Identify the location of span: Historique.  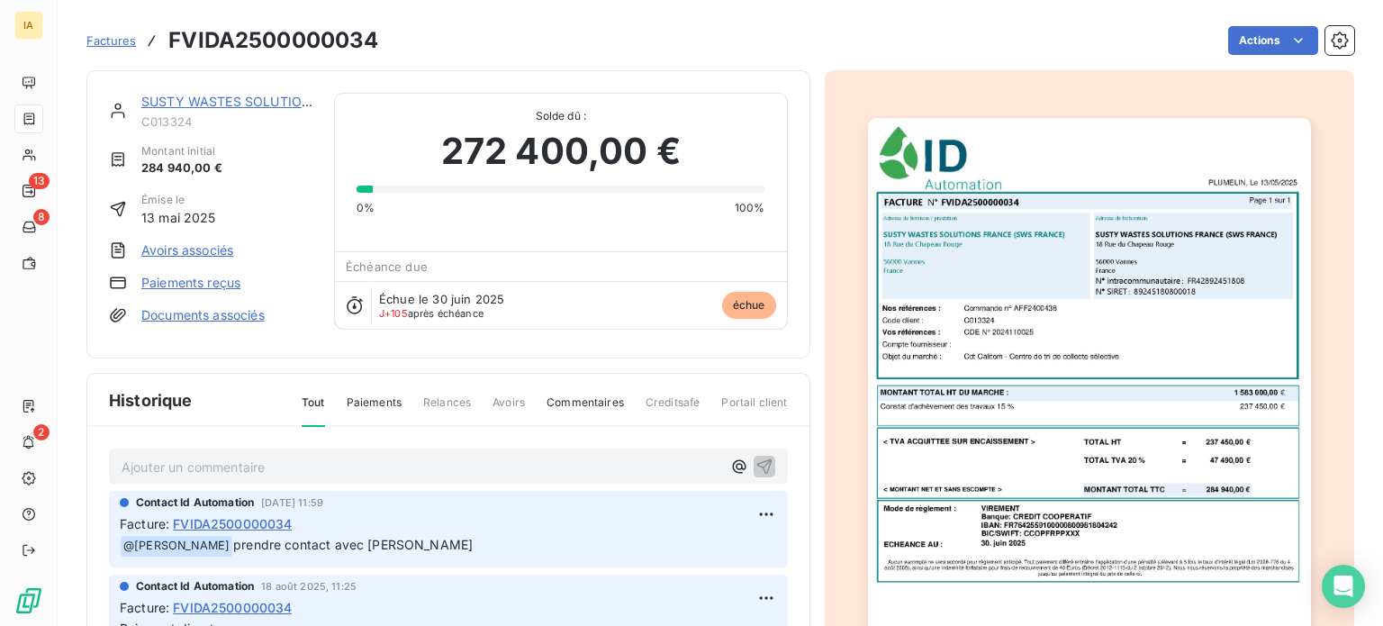
(150, 400).